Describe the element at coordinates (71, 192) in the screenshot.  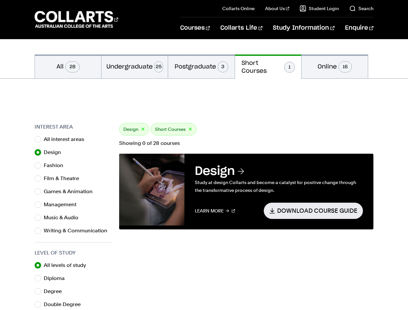
I see `label: Games & Animation` at that location.